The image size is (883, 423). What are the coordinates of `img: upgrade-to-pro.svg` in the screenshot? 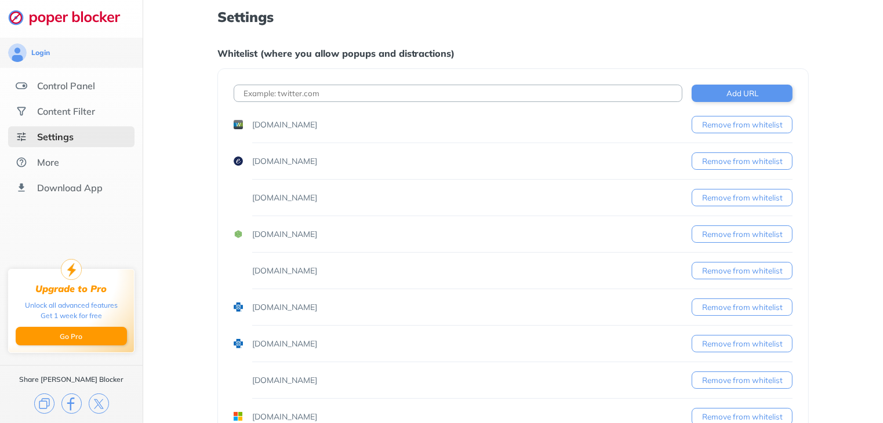 It's located at (71, 269).